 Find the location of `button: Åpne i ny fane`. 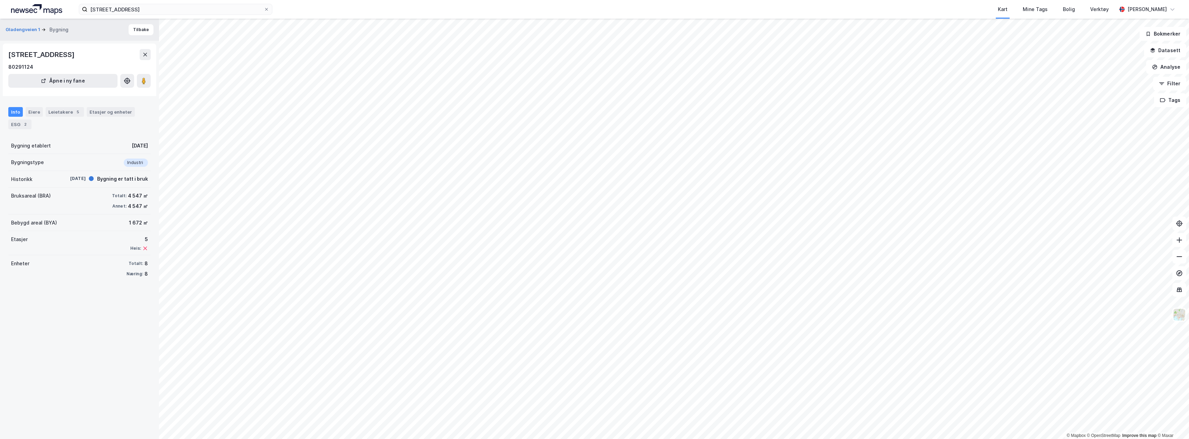

button: Åpne i ny fane is located at coordinates (63, 81).